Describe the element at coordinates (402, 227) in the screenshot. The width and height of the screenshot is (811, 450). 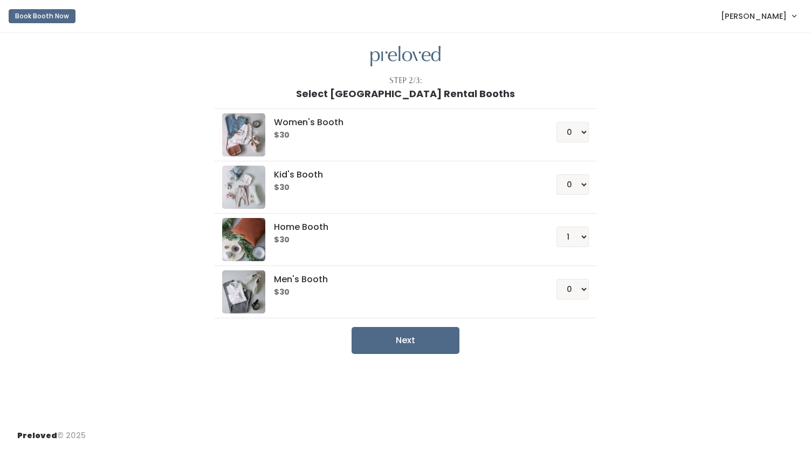
I see `h5: Home Booth` at that location.